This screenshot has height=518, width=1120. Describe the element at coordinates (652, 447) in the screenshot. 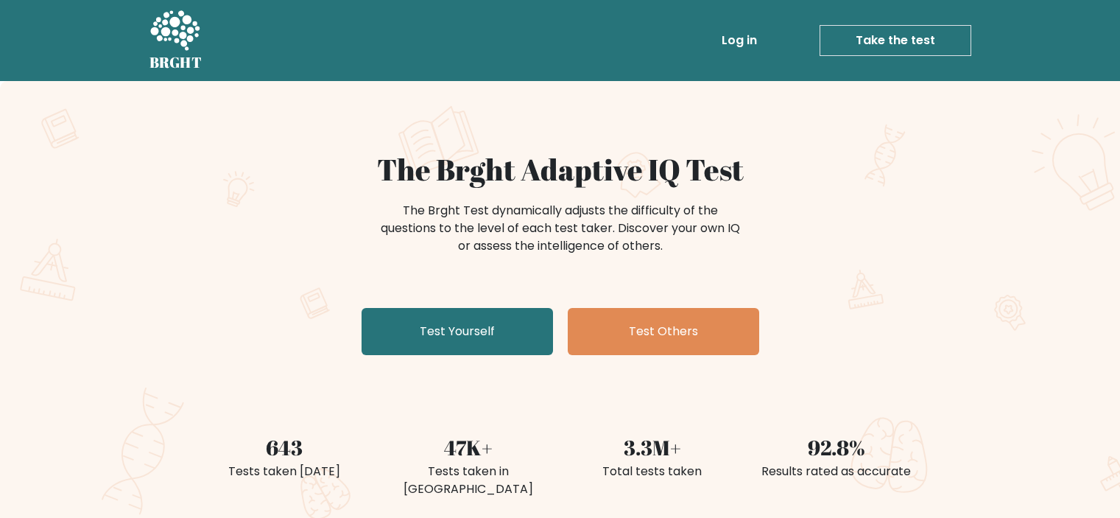

I see `div: 3.3M+` at that location.